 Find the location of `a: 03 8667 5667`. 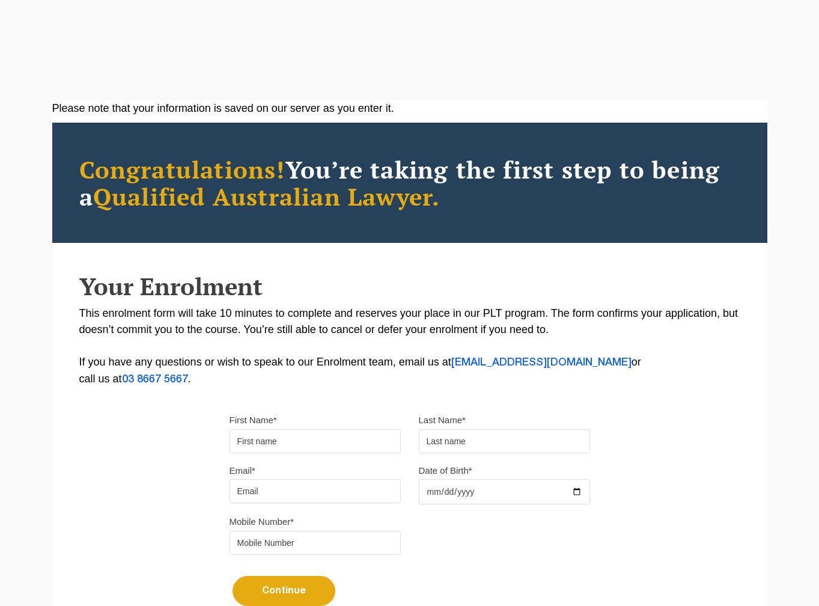

a: 03 8667 5667 is located at coordinates (155, 379).